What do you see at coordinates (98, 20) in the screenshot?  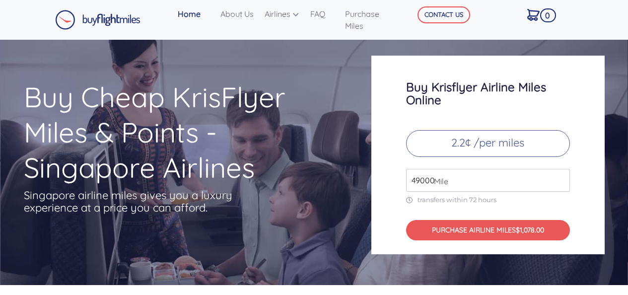 I see `img: Buy Flight Miles Logo` at bounding box center [98, 20].